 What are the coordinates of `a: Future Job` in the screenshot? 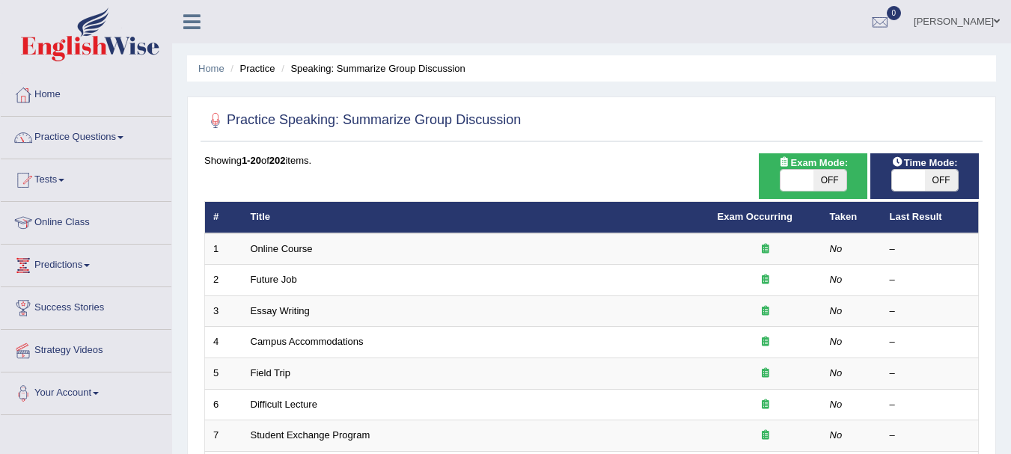 It's located at (274, 279).